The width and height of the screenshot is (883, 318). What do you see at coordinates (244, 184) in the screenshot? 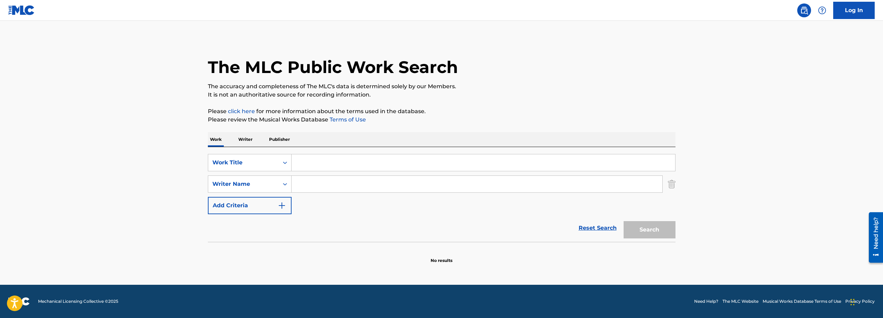
I see `div: Writer Name` at bounding box center [244, 184].